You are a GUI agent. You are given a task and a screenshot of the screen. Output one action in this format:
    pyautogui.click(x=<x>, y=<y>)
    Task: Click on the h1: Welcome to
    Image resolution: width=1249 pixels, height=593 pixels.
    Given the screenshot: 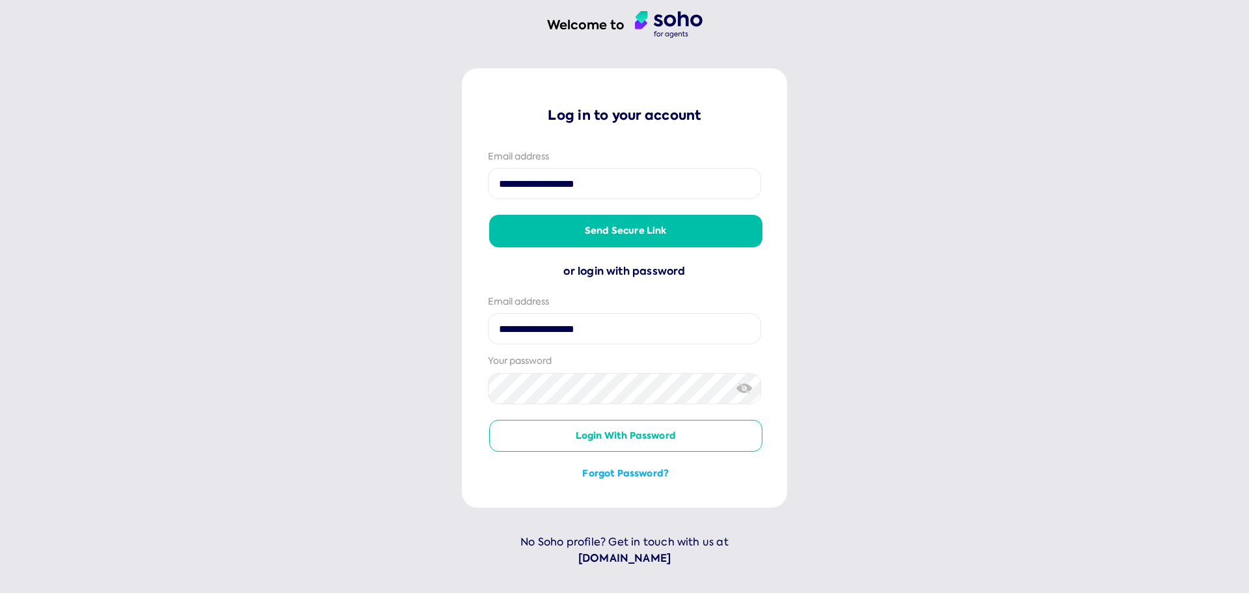 What is the action you would take?
    pyautogui.click(x=586, y=25)
    